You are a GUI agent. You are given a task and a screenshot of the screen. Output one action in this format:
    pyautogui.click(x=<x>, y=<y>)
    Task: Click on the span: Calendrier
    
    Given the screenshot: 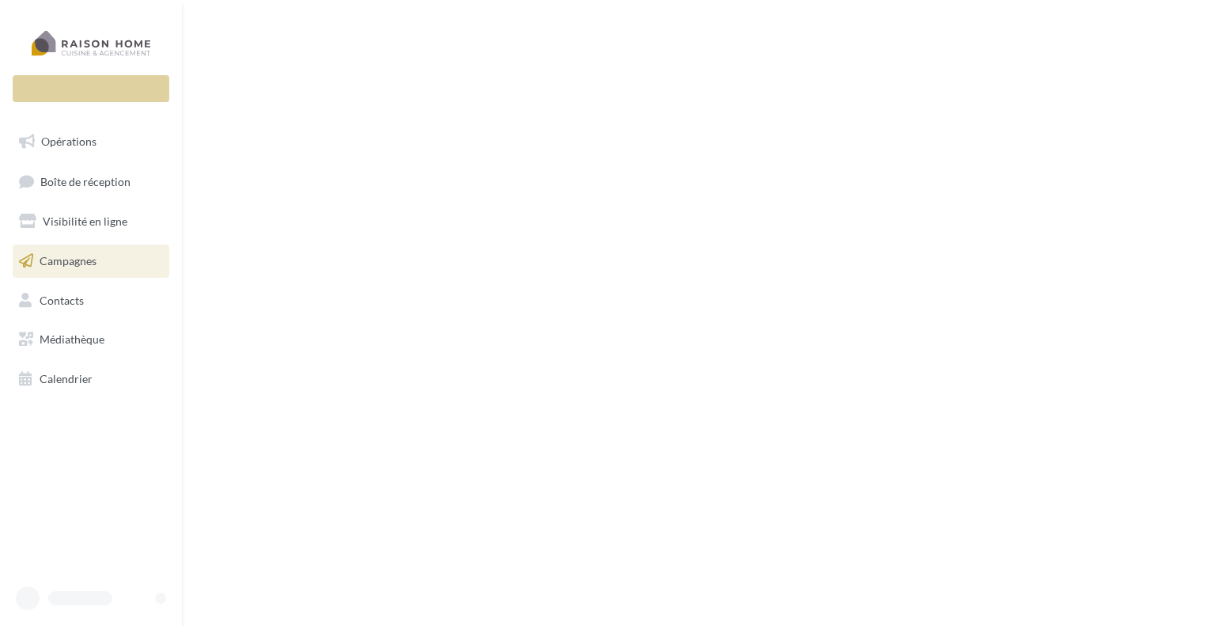 What is the action you would take?
    pyautogui.click(x=66, y=378)
    